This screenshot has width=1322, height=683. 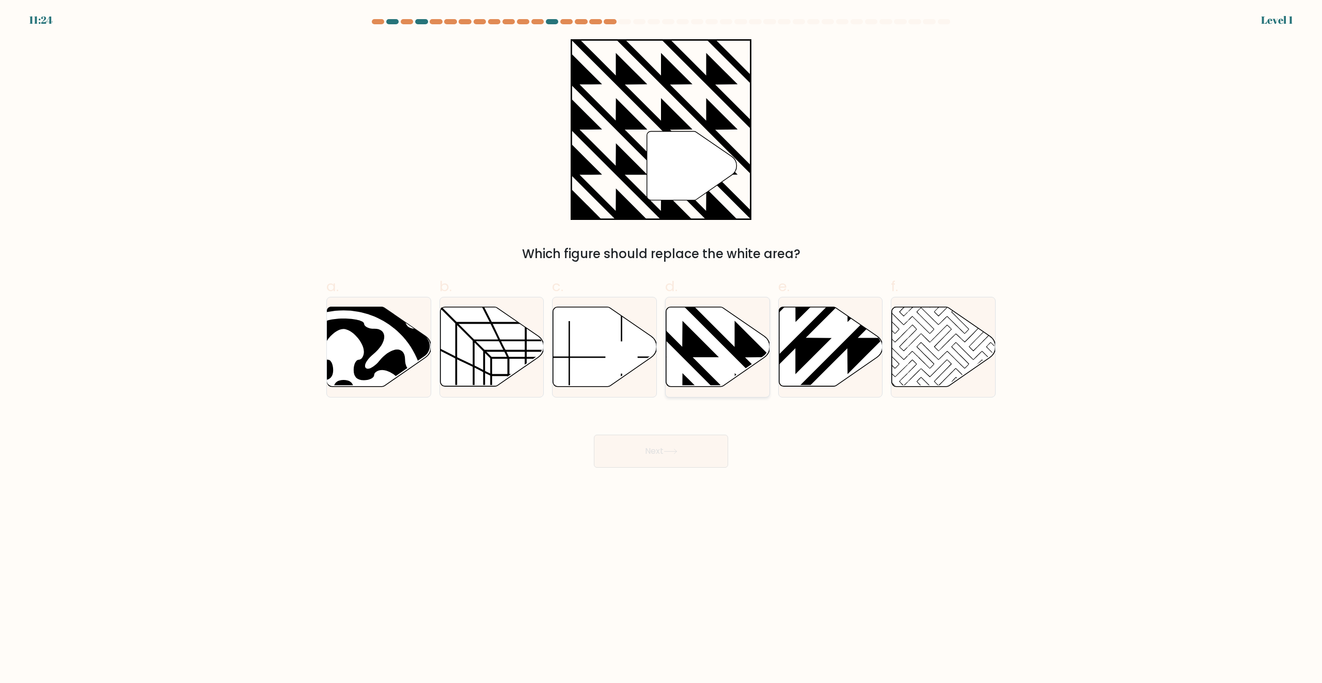 I want to click on span: c., so click(x=558, y=286).